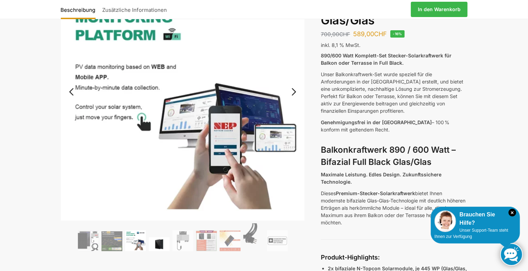 The width and height of the screenshot is (528, 271). Describe the element at coordinates (135, 9) in the screenshot. I see `a: Zusätzliche Informationen` at that location.